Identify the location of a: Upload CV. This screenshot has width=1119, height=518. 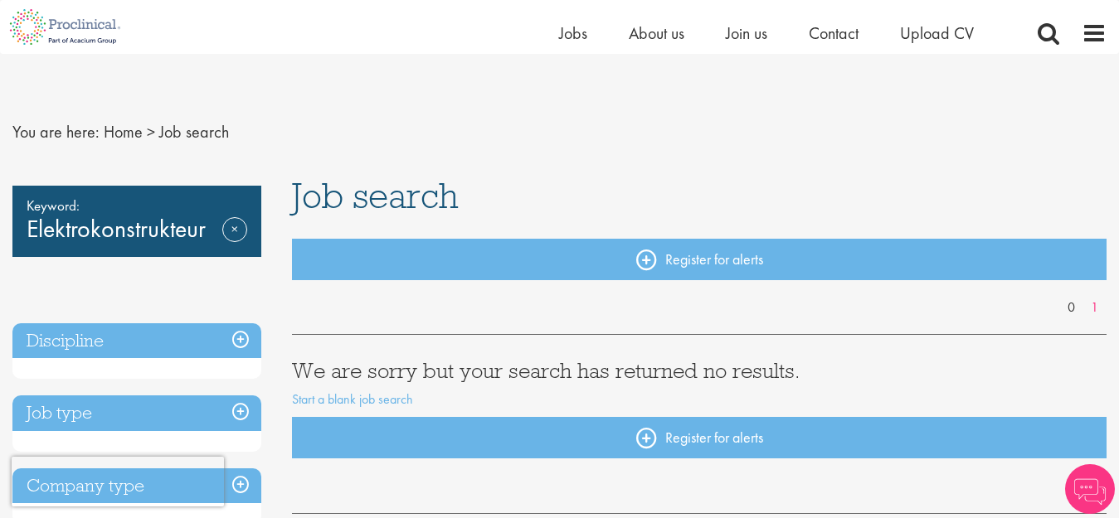
(936, 33).